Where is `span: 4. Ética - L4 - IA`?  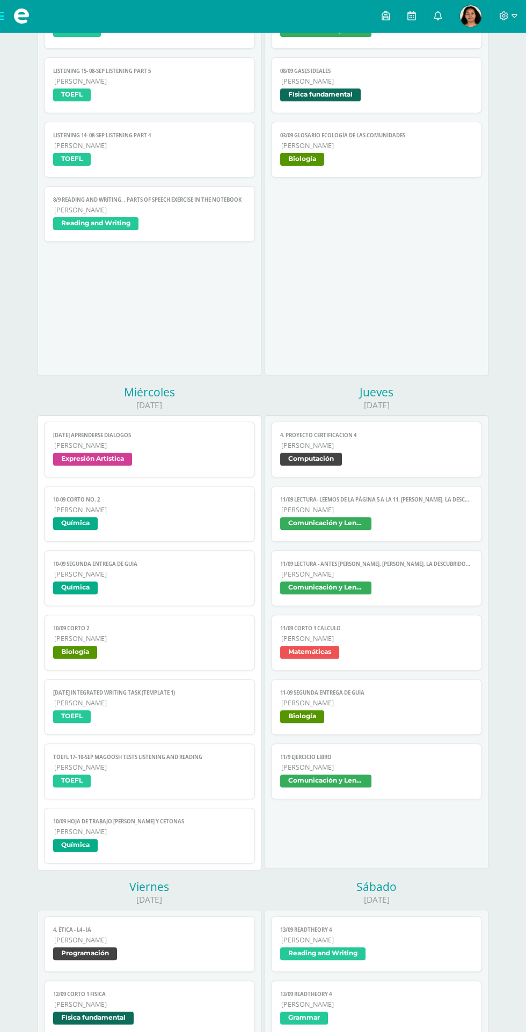 span: 4. Ética - L4 - IA is located at coordinates (149, 930).